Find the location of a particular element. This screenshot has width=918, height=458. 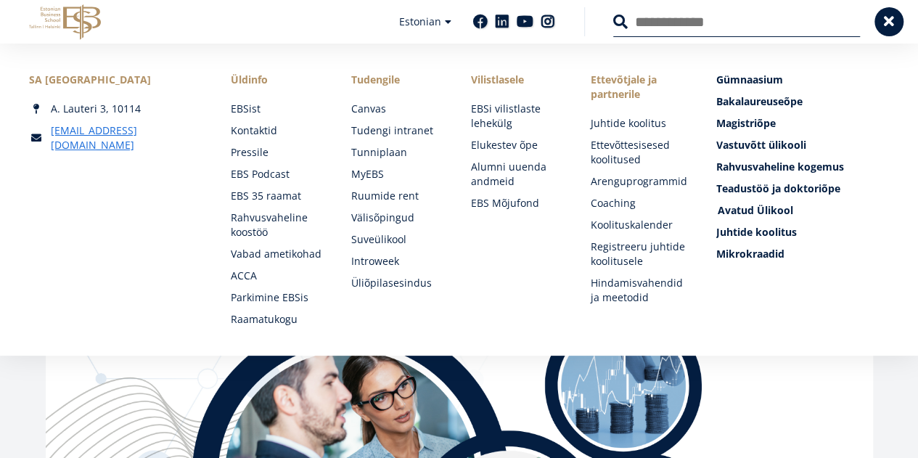

a: Ruumide rent is located at coordinates (395, 196).